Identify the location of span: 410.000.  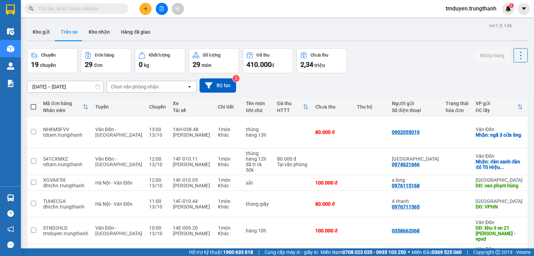
(259, 65).